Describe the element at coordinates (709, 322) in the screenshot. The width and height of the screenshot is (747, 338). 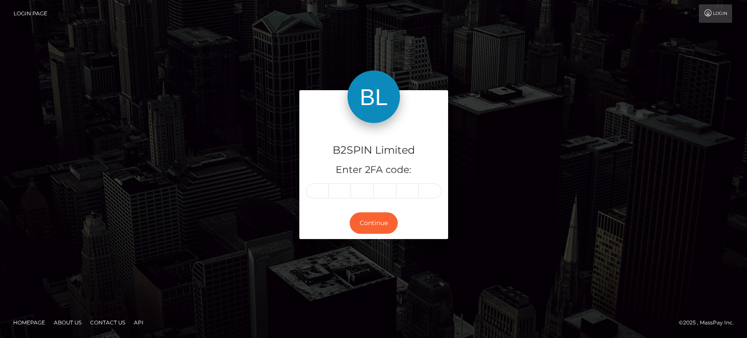
I see `div: © 2025 , MassPay Inc.` at that location.